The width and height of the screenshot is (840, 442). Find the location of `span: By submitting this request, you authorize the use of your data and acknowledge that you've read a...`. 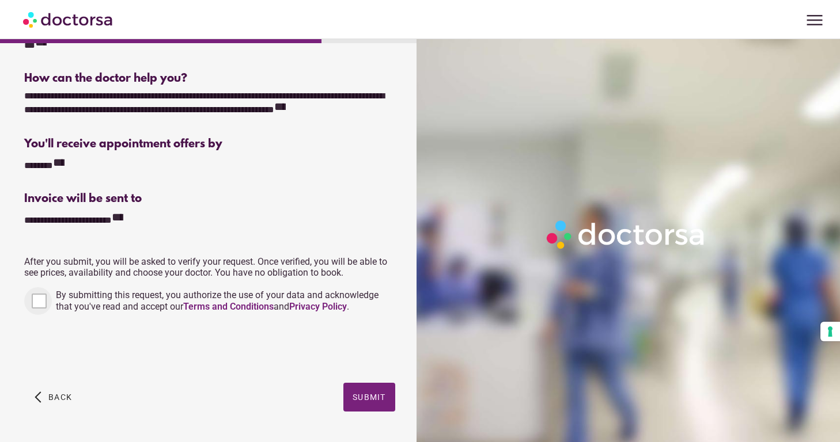

span: By submitting this request, you authorize the use of your data and acknowledge that you've read a... is located at coordinates (217, 301).